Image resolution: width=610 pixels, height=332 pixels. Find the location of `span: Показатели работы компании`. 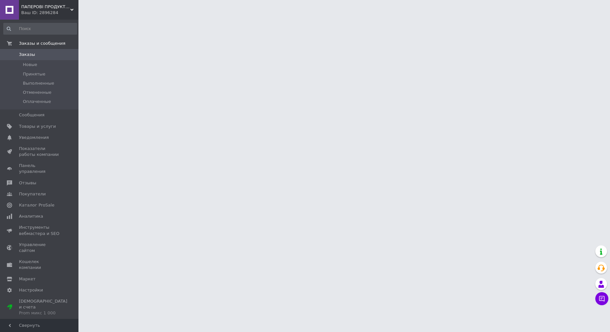

span: Показатели работы компании is located at coordinates (40, 152).